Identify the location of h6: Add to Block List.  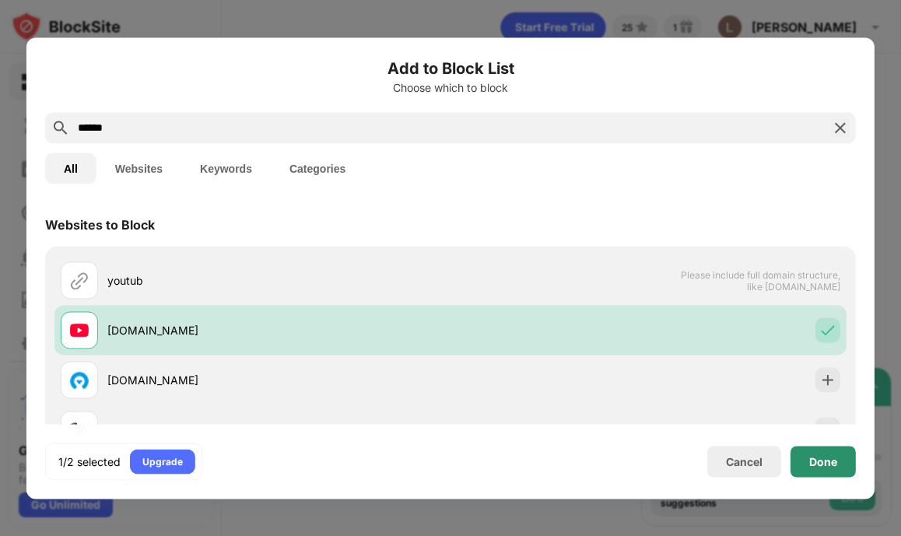
(451, 68).